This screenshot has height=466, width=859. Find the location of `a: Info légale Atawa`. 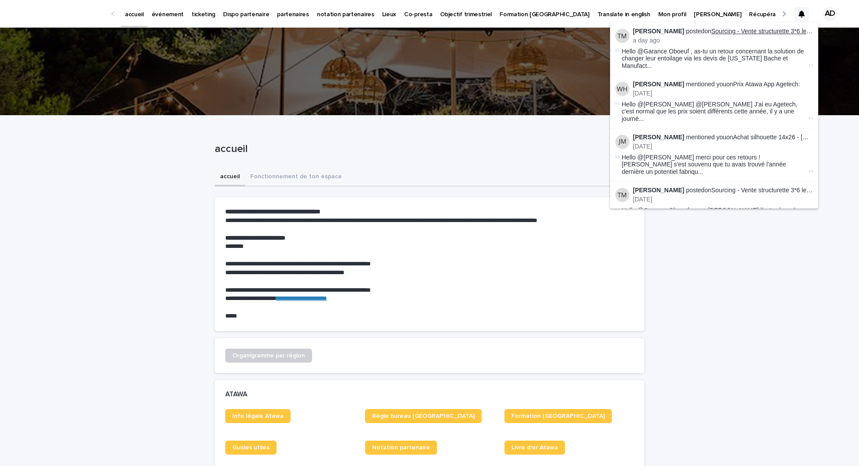

a: Info légale Atawa is located at coordinates (258, 416).